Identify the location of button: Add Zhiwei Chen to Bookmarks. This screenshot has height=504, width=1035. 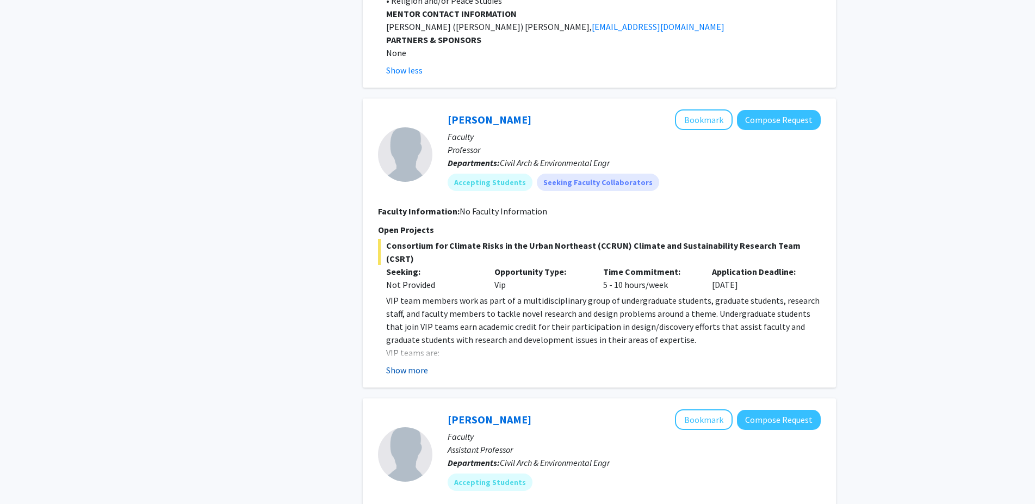
(704, 420).